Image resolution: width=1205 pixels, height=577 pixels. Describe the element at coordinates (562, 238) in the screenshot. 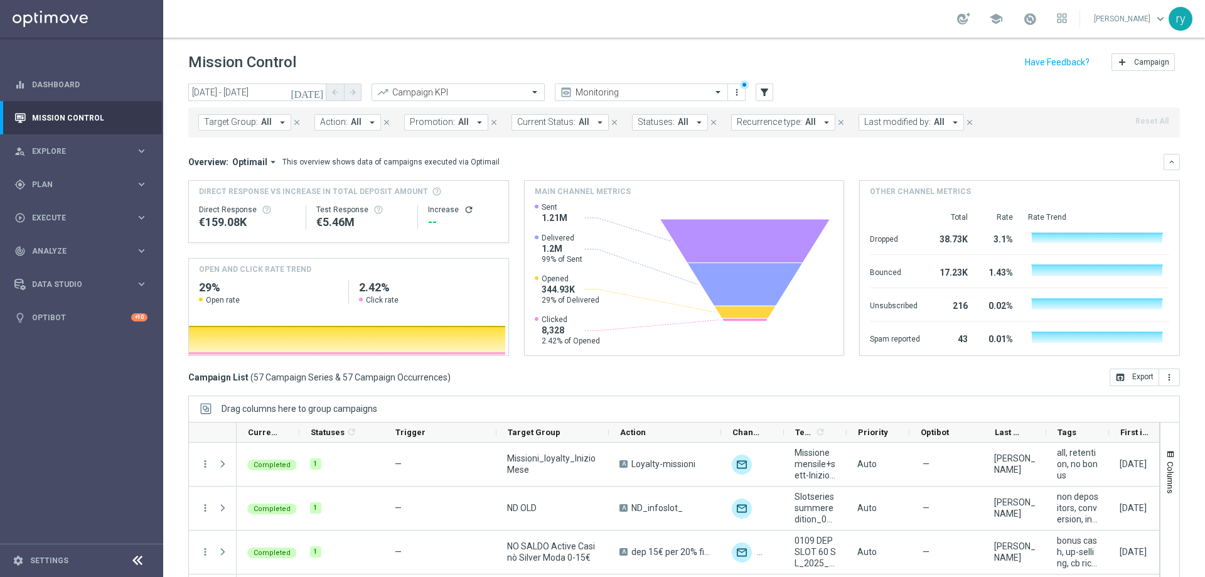

I see `span: Delivered` at that location.